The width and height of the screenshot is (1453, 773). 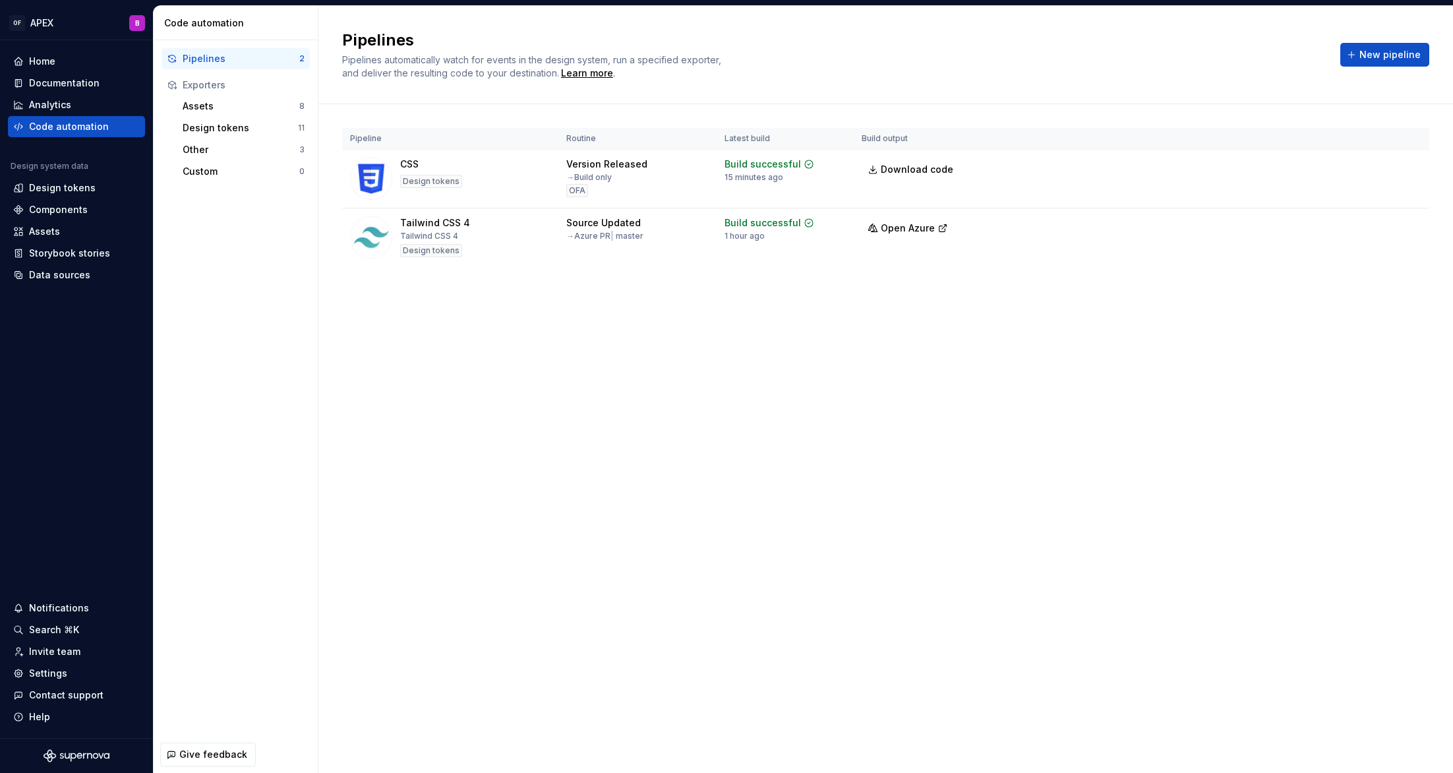 What do you see at coordinates (235, 59) in the screenshot?
I see `button: Pipelines2` at bounding box center [235, 59].